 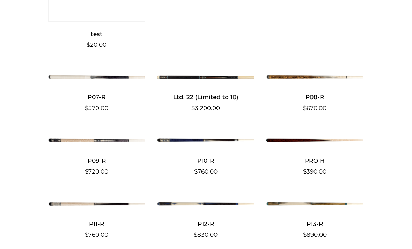 What do you see at coordinates (97, 154) in the screenshot?
I see `a: P09-R $720.00` at bounding box center [97, 154].